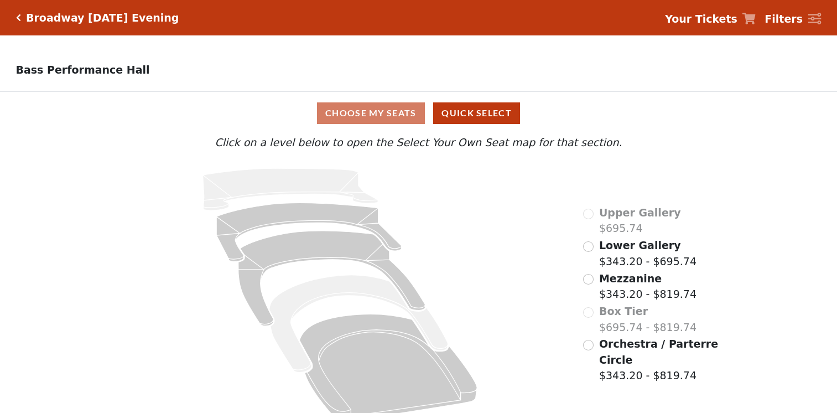 The image size is (837, 413). Describe the element at coordinates (630, 278) in the screenshot. I see `span: Mezzanine` at that location.